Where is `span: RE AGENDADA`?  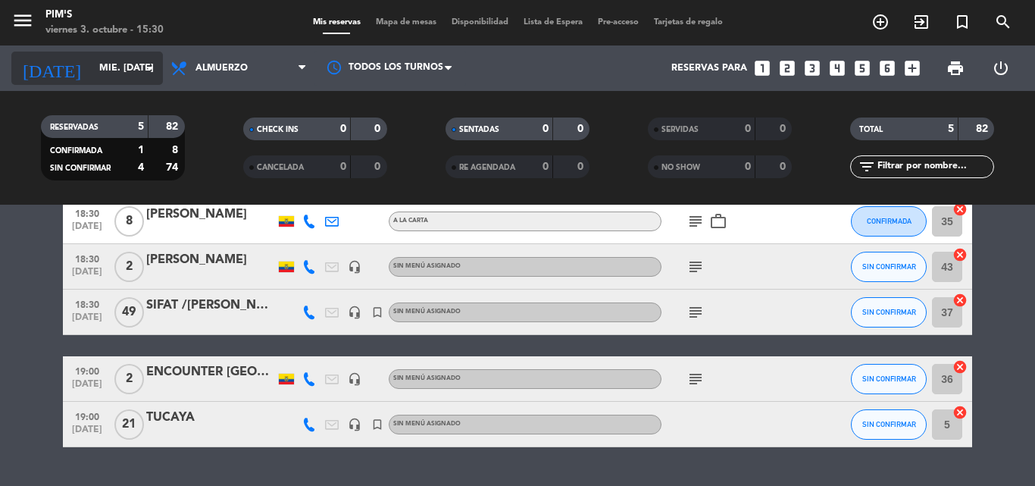 span: RE AGENDADA is located at coordinates (487, 167).